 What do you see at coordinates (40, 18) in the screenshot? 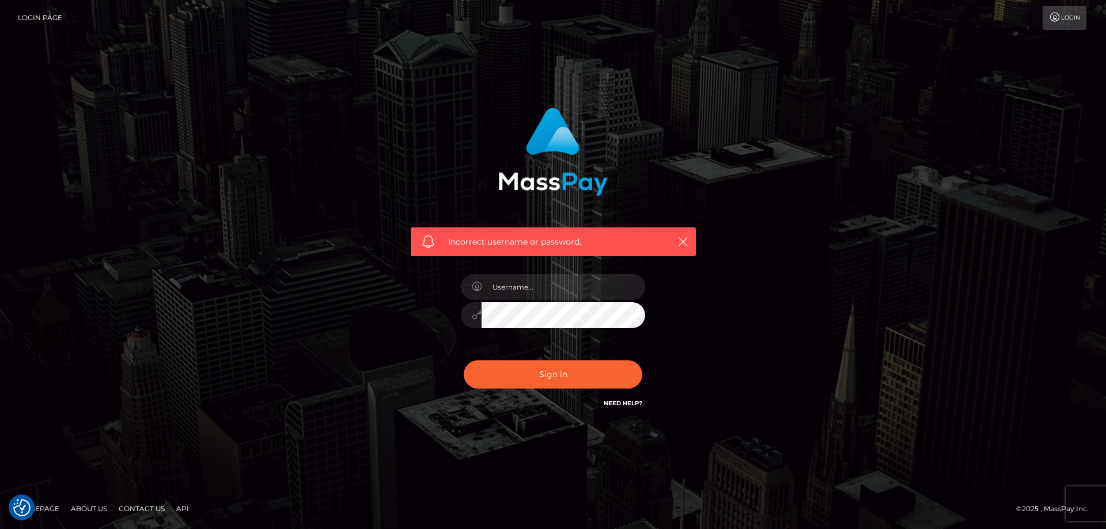
I see `a: Login Page` at bounding box center [40, 18].